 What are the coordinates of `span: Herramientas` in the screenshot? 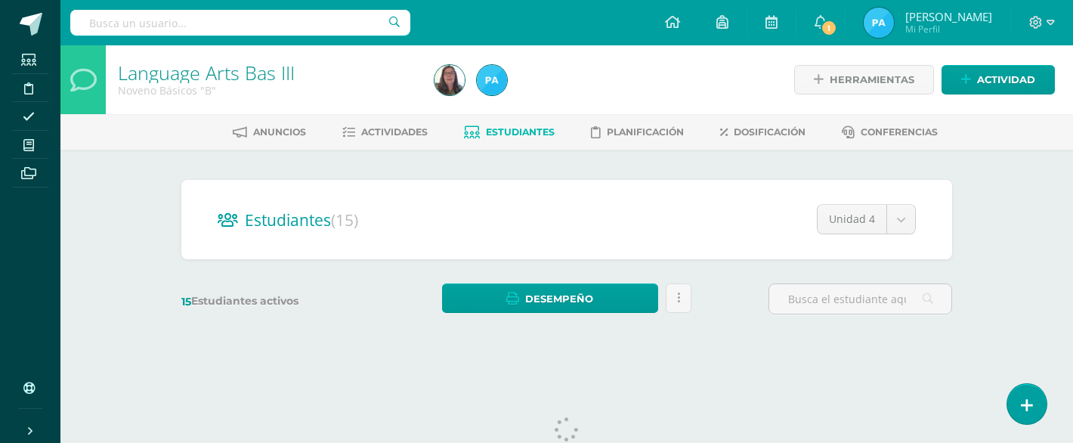 It's located at (872, 79).